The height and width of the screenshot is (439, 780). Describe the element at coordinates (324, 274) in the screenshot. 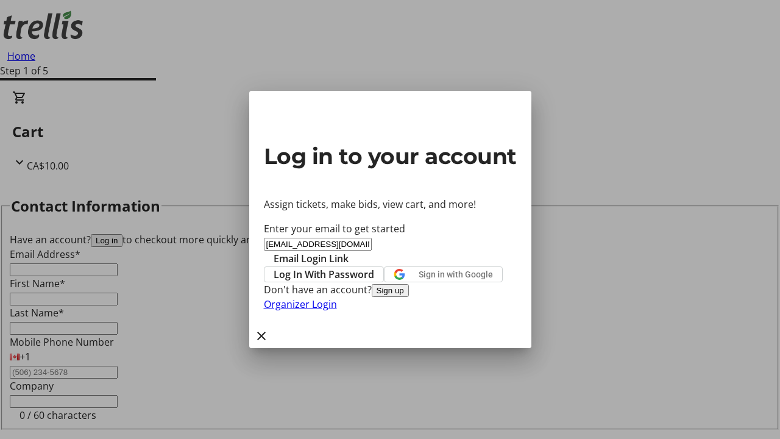

I see `span: Log In With Password` at that location.